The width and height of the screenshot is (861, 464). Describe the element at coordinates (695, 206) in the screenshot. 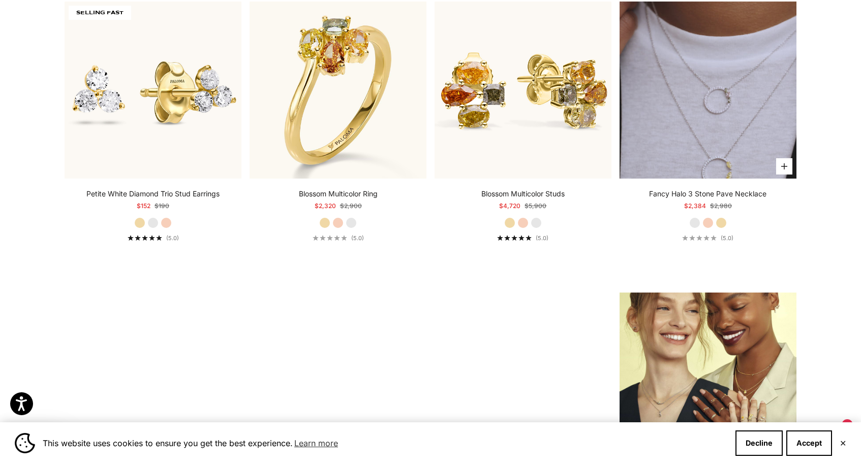

I see `sale-price: $2,384` at that location.